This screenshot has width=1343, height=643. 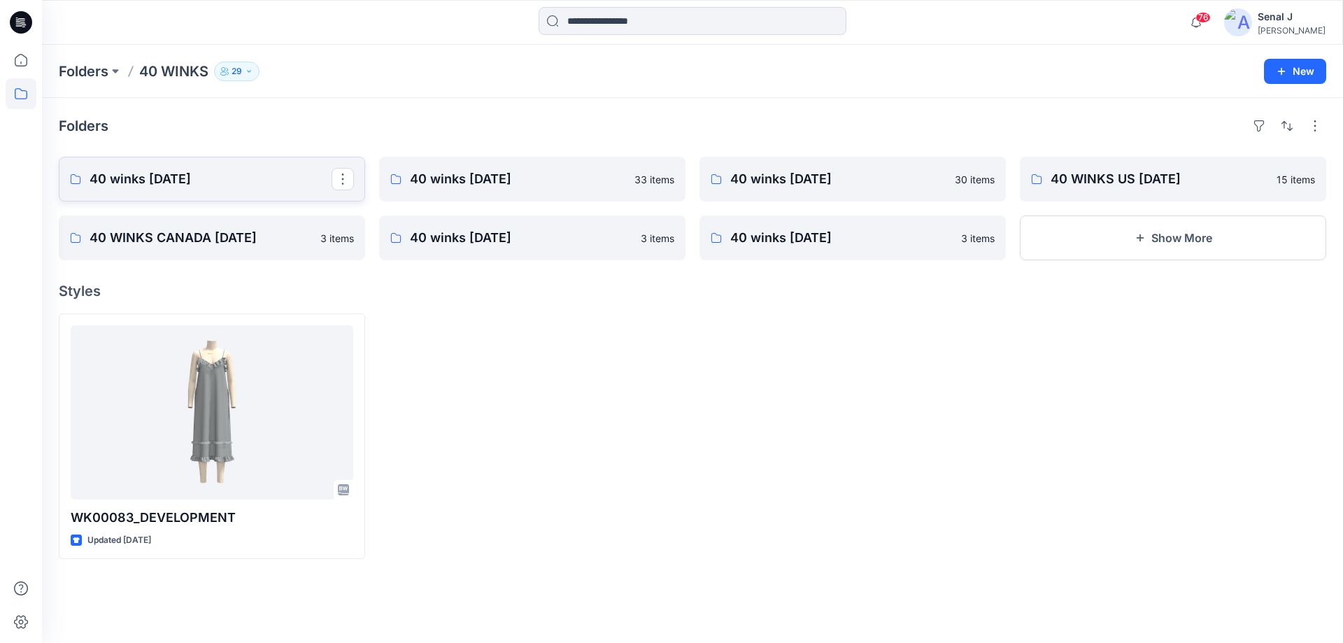 What do you see at coordinates (236, 71) in the screenshot?
I see `p: 29` at bounding box center [236, 71].